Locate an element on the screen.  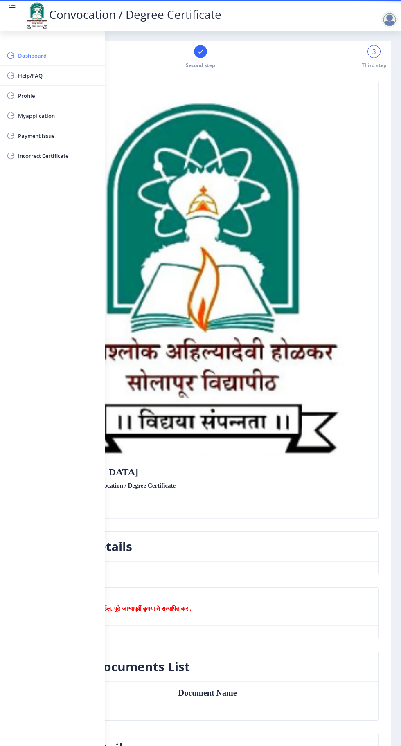
img: sulogo.png is located at coordinates (200, 277).